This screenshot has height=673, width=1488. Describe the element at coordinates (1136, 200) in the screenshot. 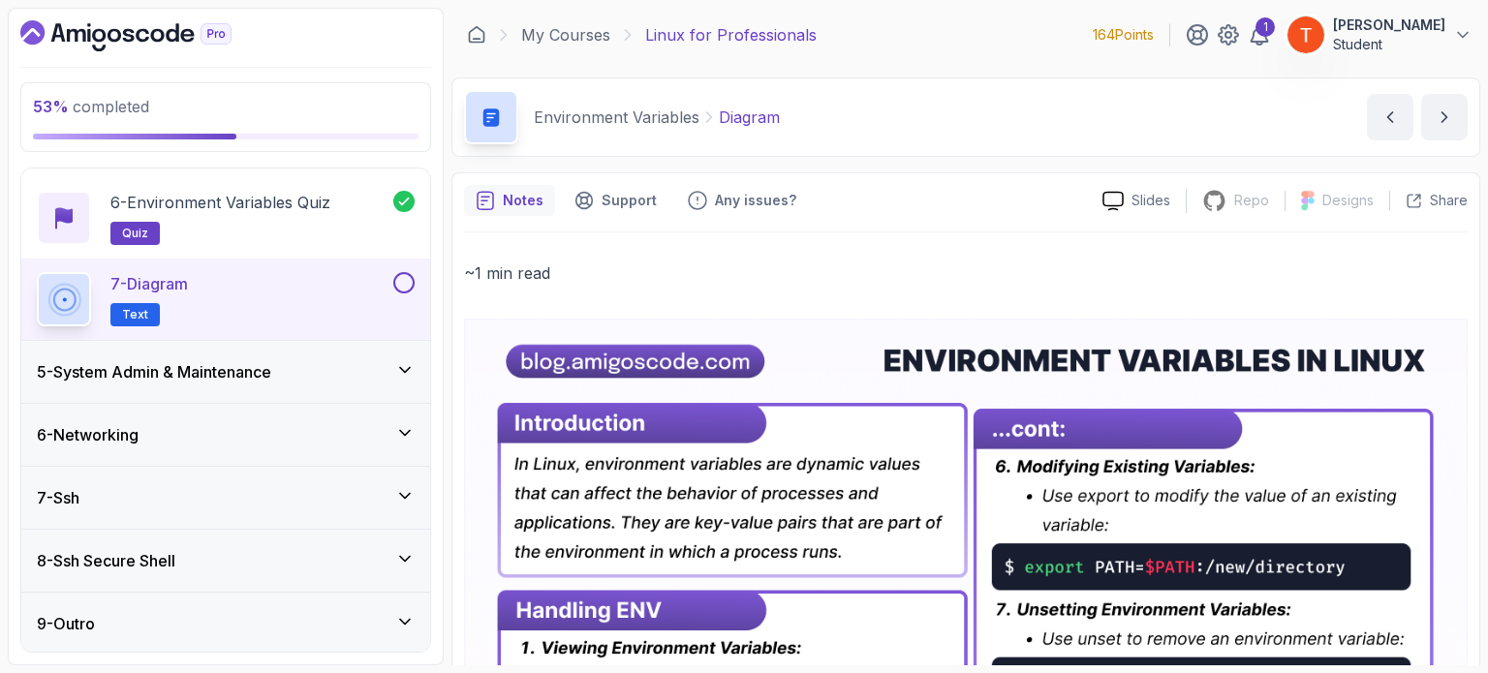

I see `a: Slides` at that location.